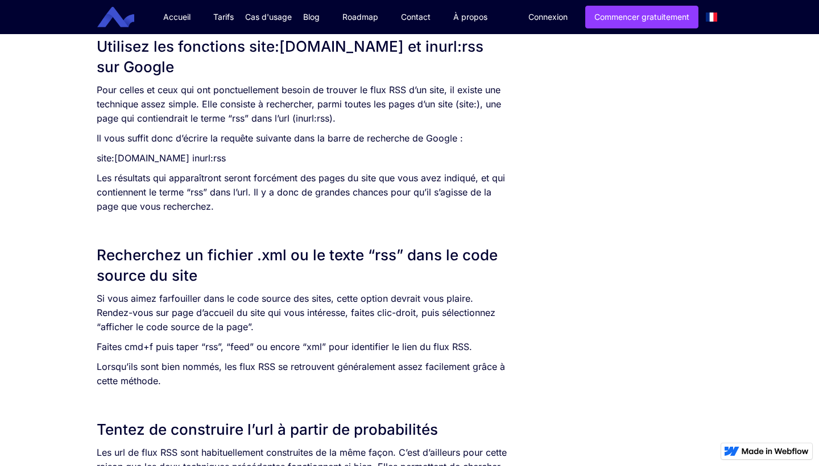 This screenshot has height=466, width=819. What do you see at coordinates (303, 192) in the screenshot?
I see `p: Les résultats qui apparaîtront seront forcément des pages du site que vous avez indiqué, et qui c...` at bounding box center [303, 192].